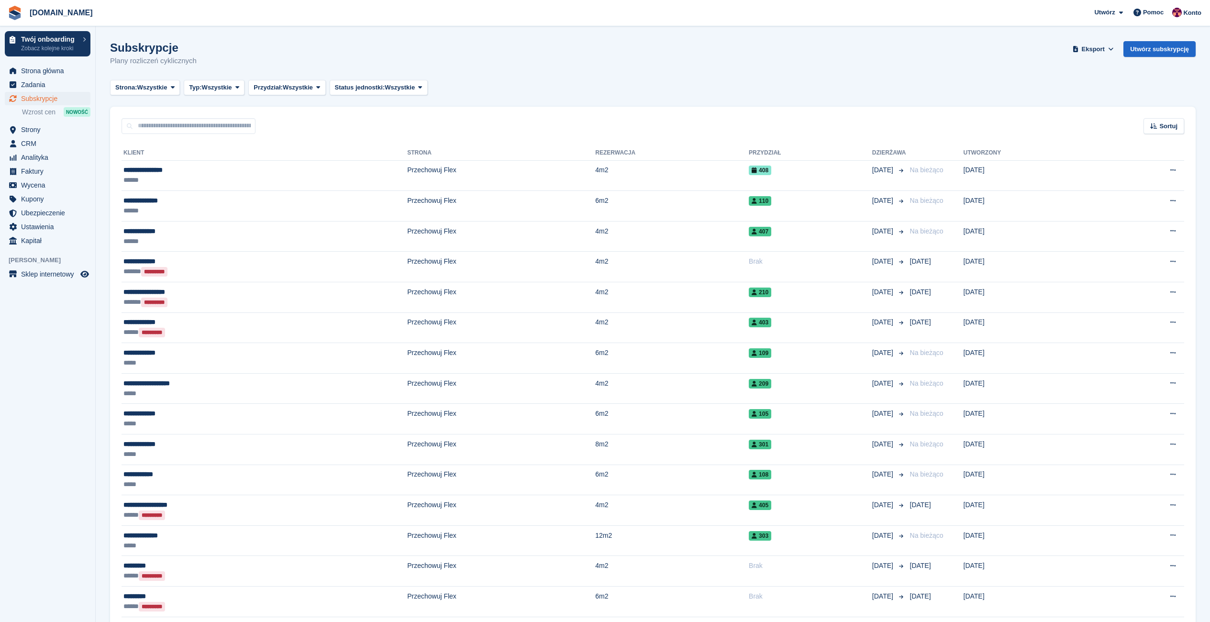 Image resolution: width=1210 pixels, height=622 pixels. I want to click on span: 303, so click(760, 536).